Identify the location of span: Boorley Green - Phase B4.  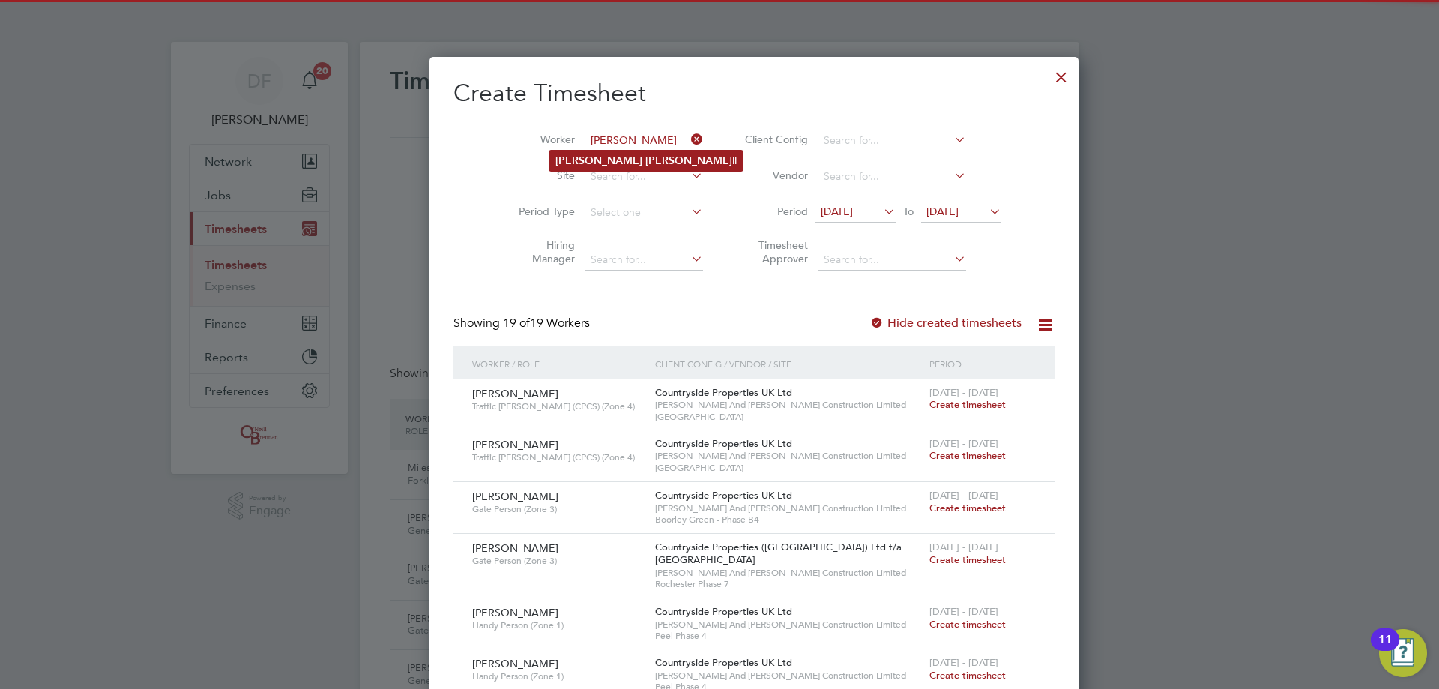
(788, 519).